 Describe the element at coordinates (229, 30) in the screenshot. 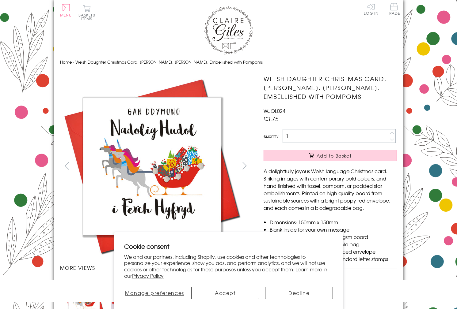

I see `img: Claire Giles Greetings Cards` at that location.